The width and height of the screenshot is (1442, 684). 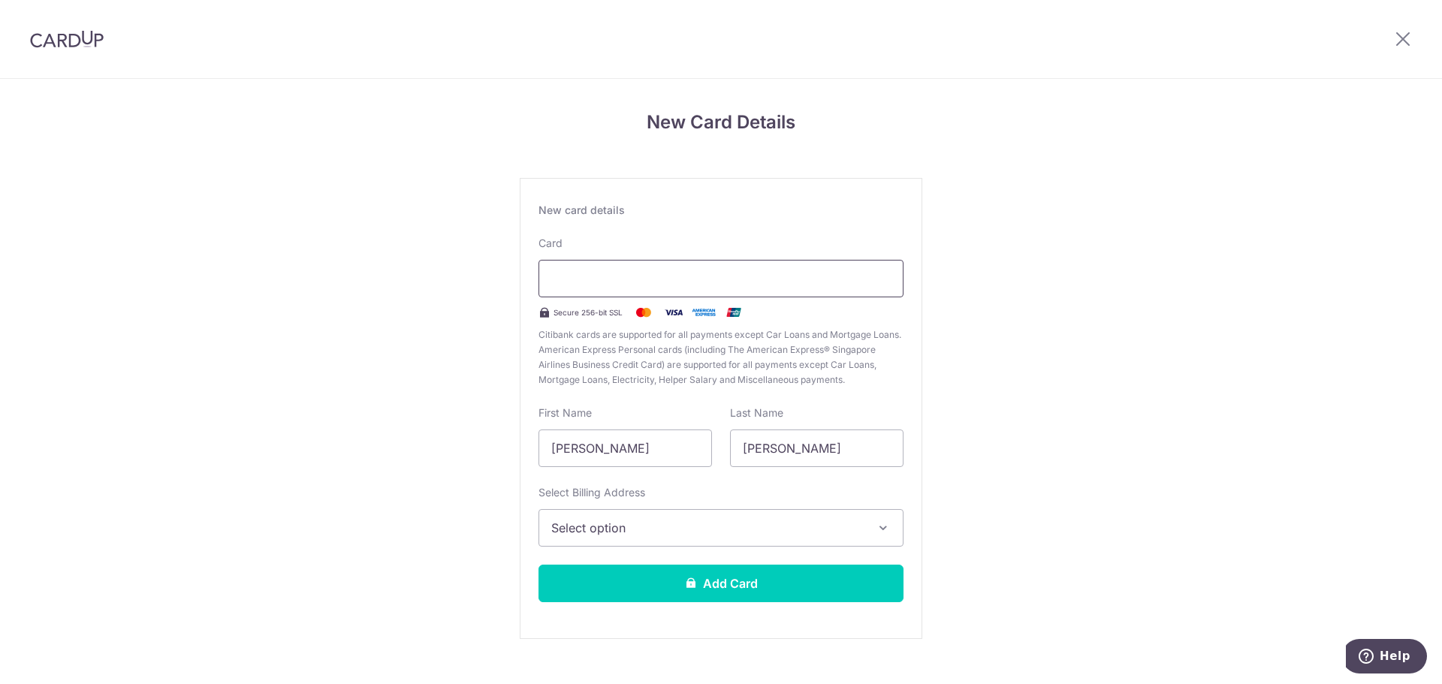 I want to click on span: Help, so click(x=49, y=17).